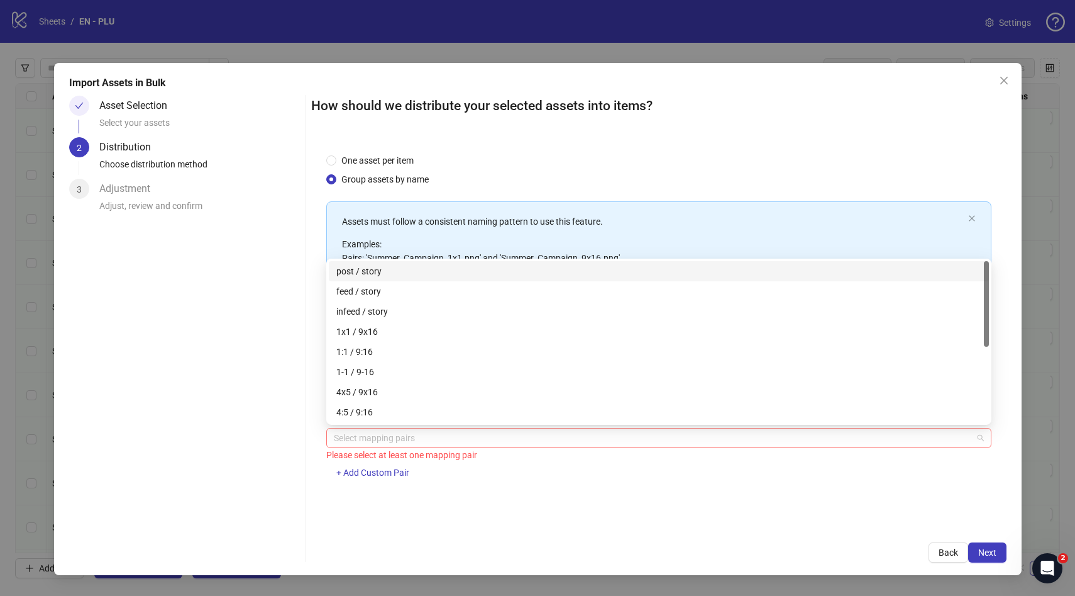 The height and width of the screenshot is (596, 1075). What do you see at coordinates (659, 311) in the screenshot?
I see `div: infeed / story` at bounding box center [659, 311].